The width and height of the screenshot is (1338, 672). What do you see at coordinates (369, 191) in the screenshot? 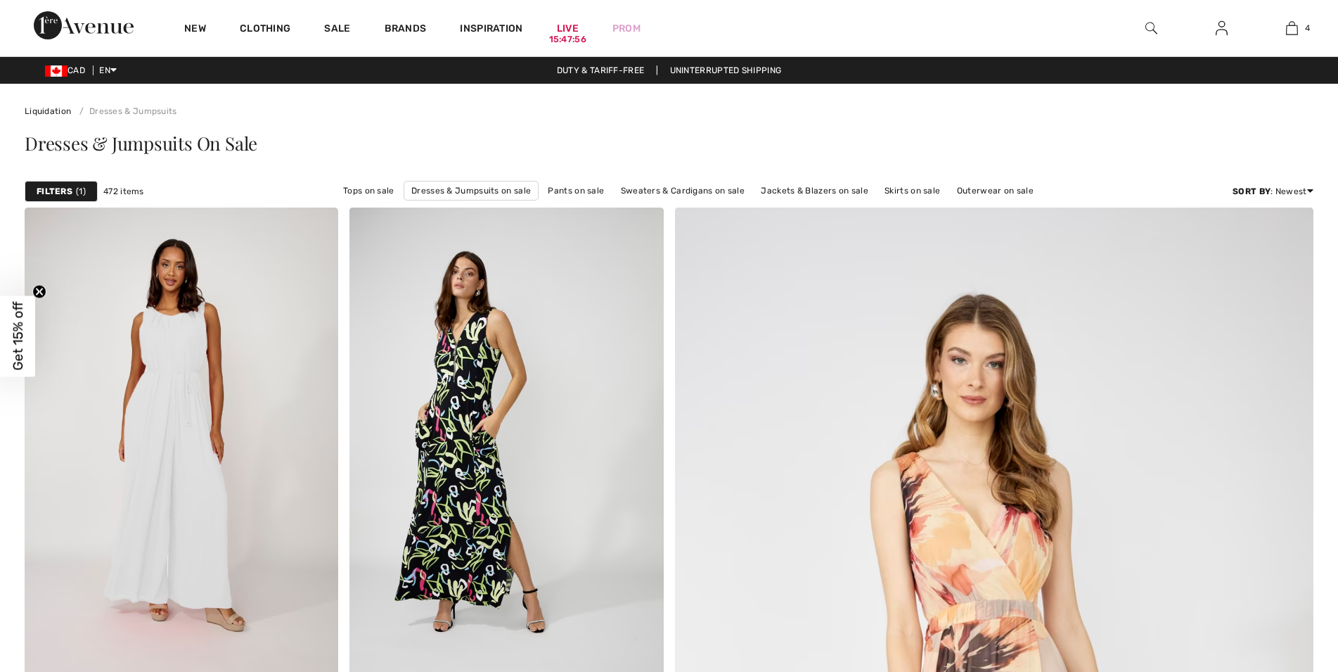
I see `a: Tops on sale` at bounding box center [369, 191].